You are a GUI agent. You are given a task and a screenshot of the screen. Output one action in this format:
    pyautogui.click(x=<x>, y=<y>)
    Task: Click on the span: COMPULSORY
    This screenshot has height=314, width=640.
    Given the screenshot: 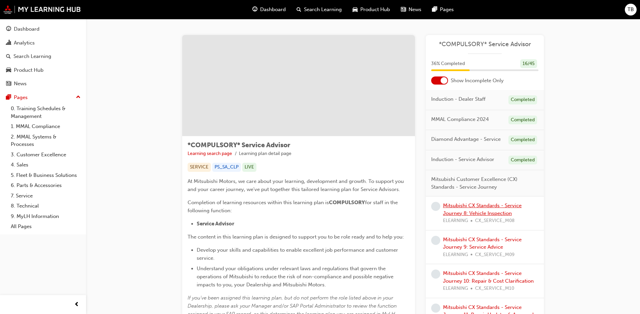 What is the action you would take?
    pyautogui.click(x=347, y=203)
    